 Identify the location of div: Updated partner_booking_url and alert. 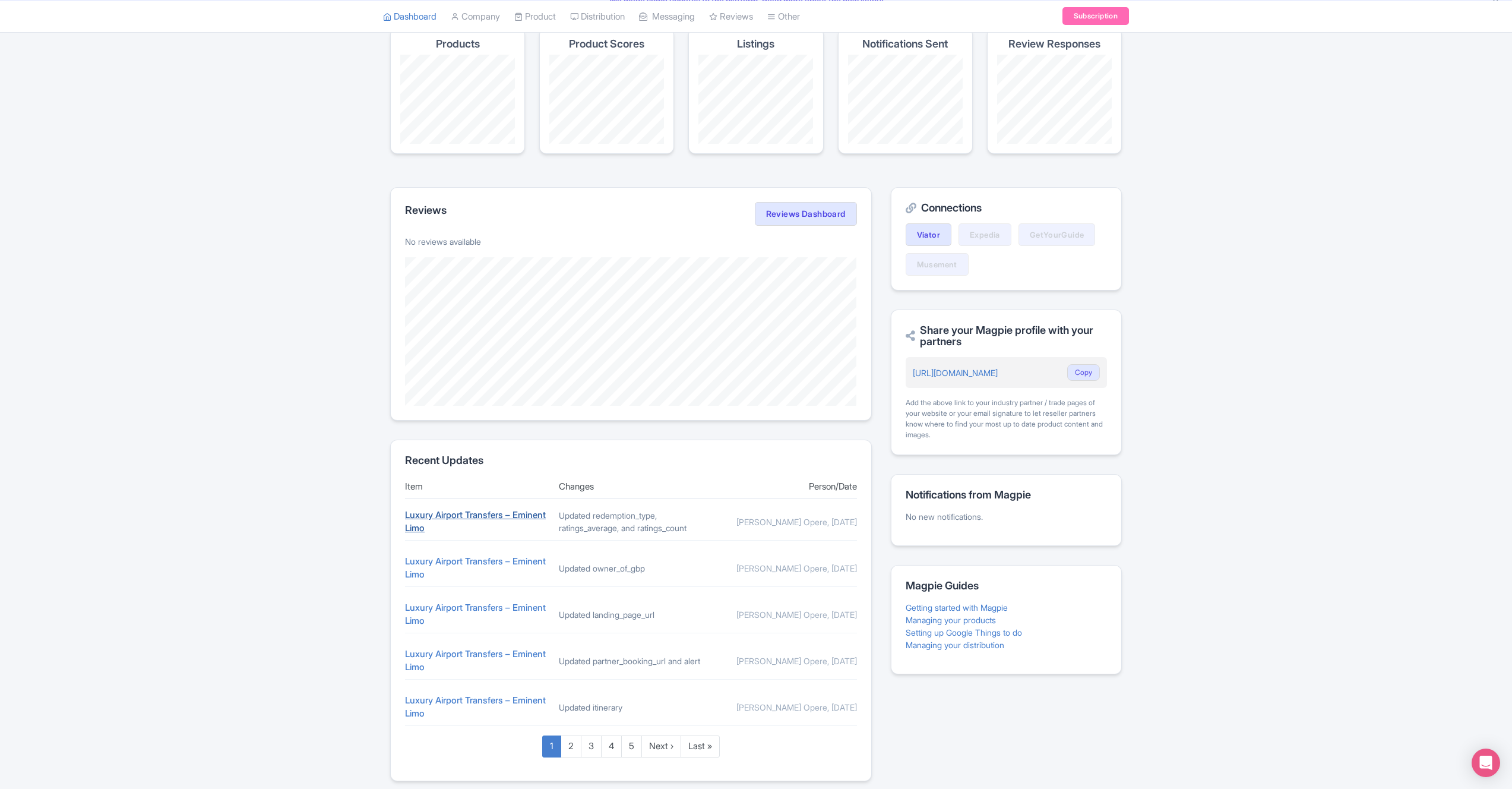
(631, 661).